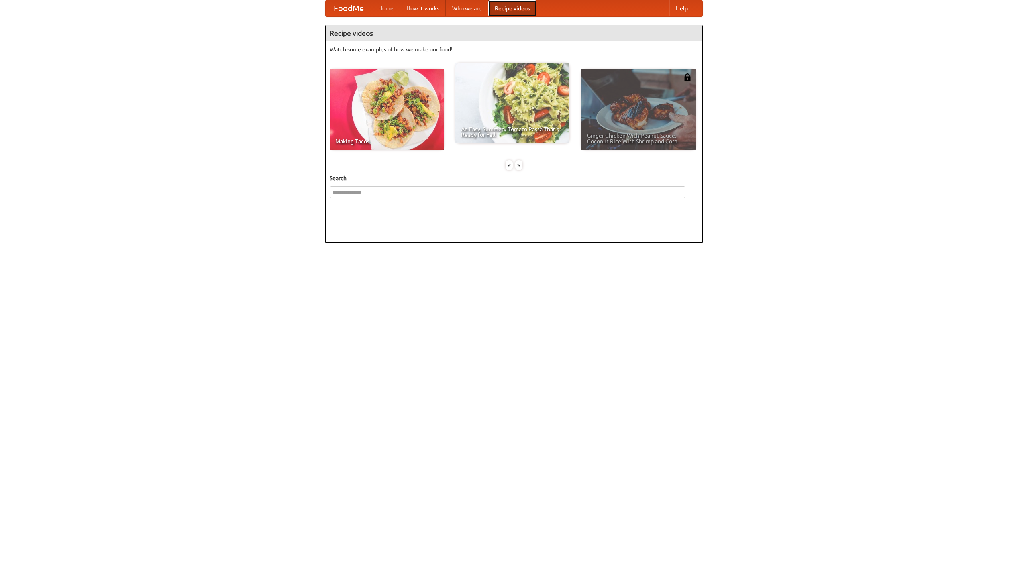 The height and width of the screenshot is (568, 1028). I want to click on p: Watch some examples of how we make our food!, so click(514, 49).